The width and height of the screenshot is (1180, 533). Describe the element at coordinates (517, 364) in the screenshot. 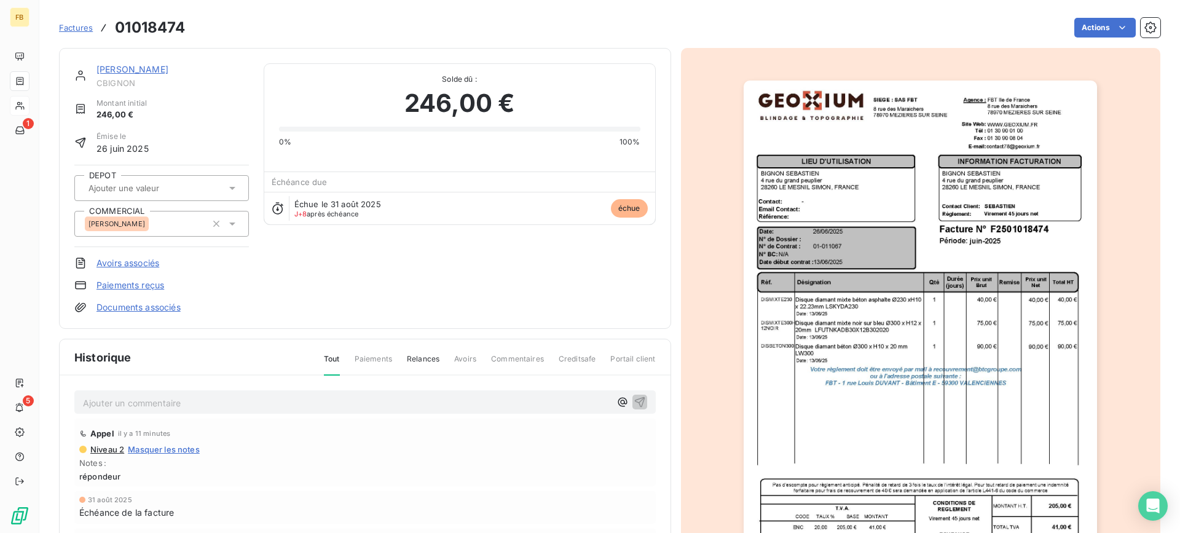

I see `span: Commentaires` at that location.